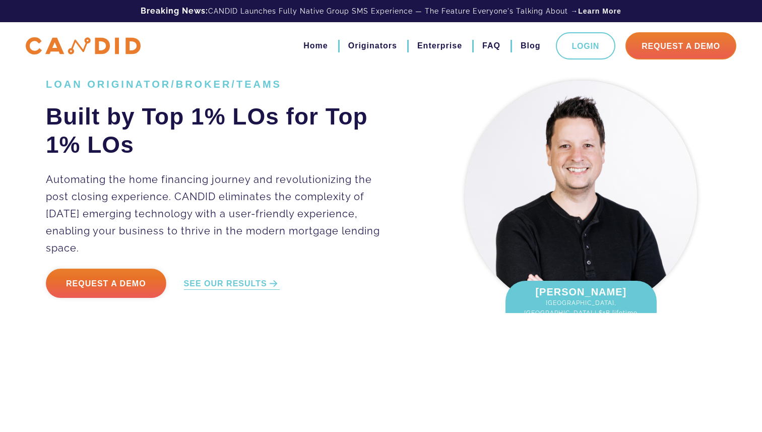 This screenshot has width=762, height=432. What do you see at coordinates (586, 46) in the screenshot?
I see `a: Login` at bounding box center [586, 46].